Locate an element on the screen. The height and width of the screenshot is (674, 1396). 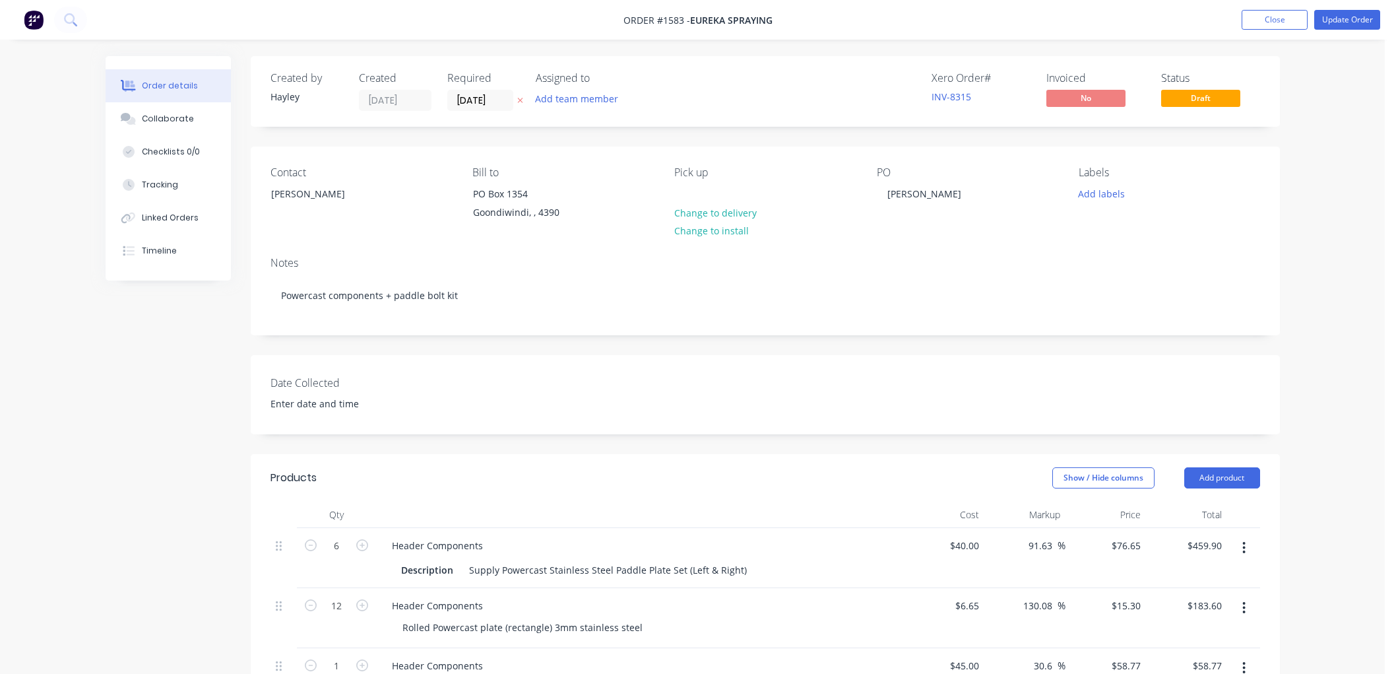
button: Timeline is located at coordinates (168, 251).